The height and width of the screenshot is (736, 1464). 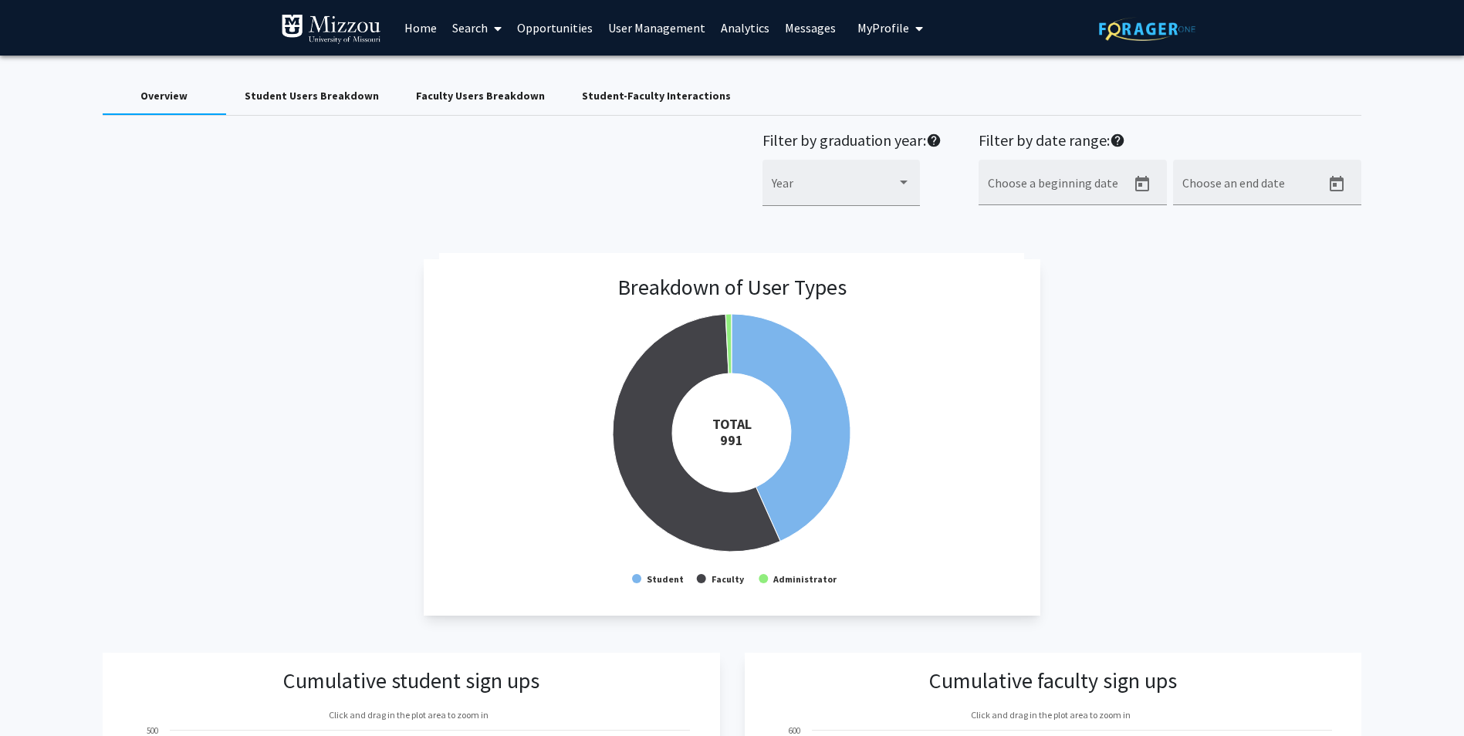 What do you see at coordinates (732, 288) in the screenshot?
I see `h3: Breakdown of User Types` at bounding box center [732, 288].